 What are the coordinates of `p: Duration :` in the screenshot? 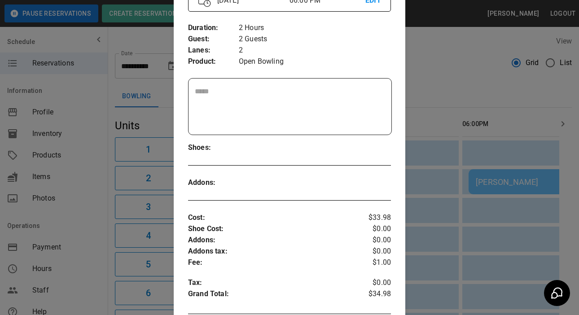 It's located at (213, 28).